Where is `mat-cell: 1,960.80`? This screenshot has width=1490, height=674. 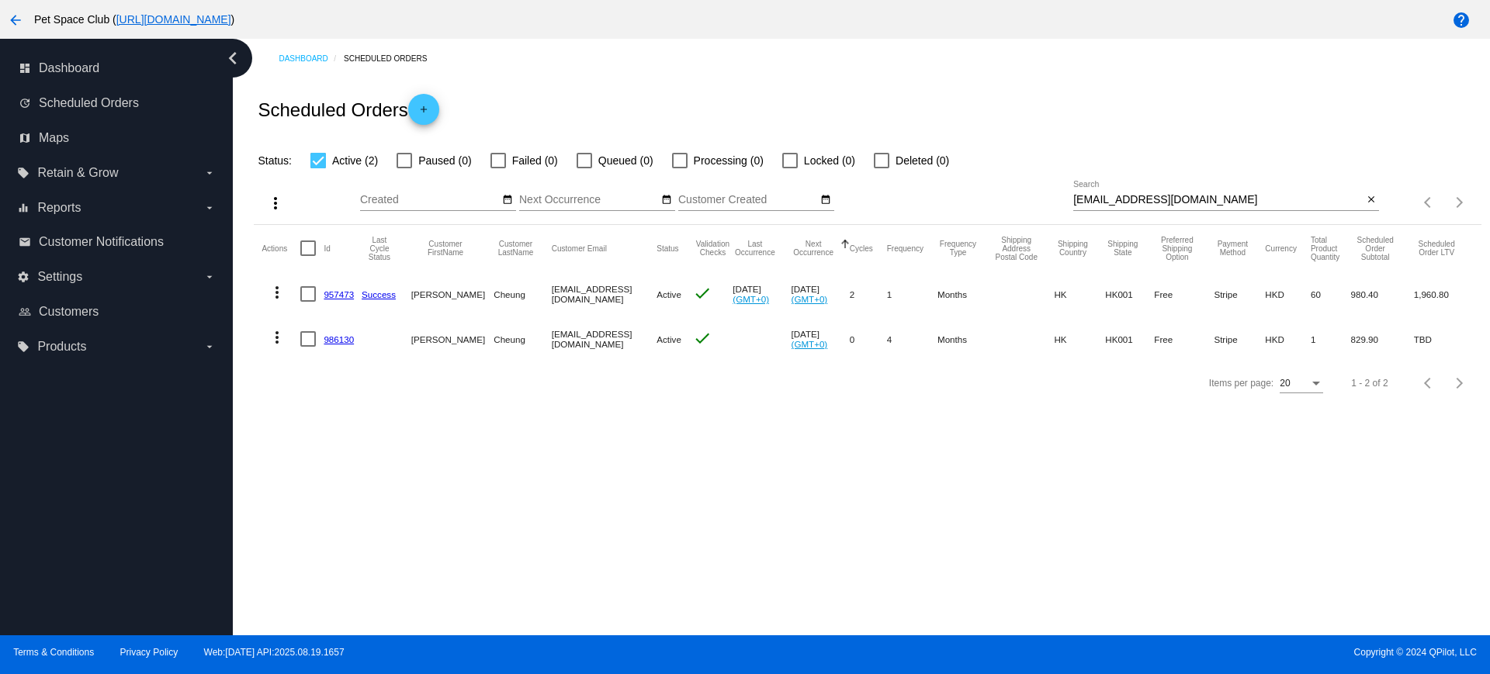
mat-cell: 1,960.80 is located at coordinates (1444, 294).